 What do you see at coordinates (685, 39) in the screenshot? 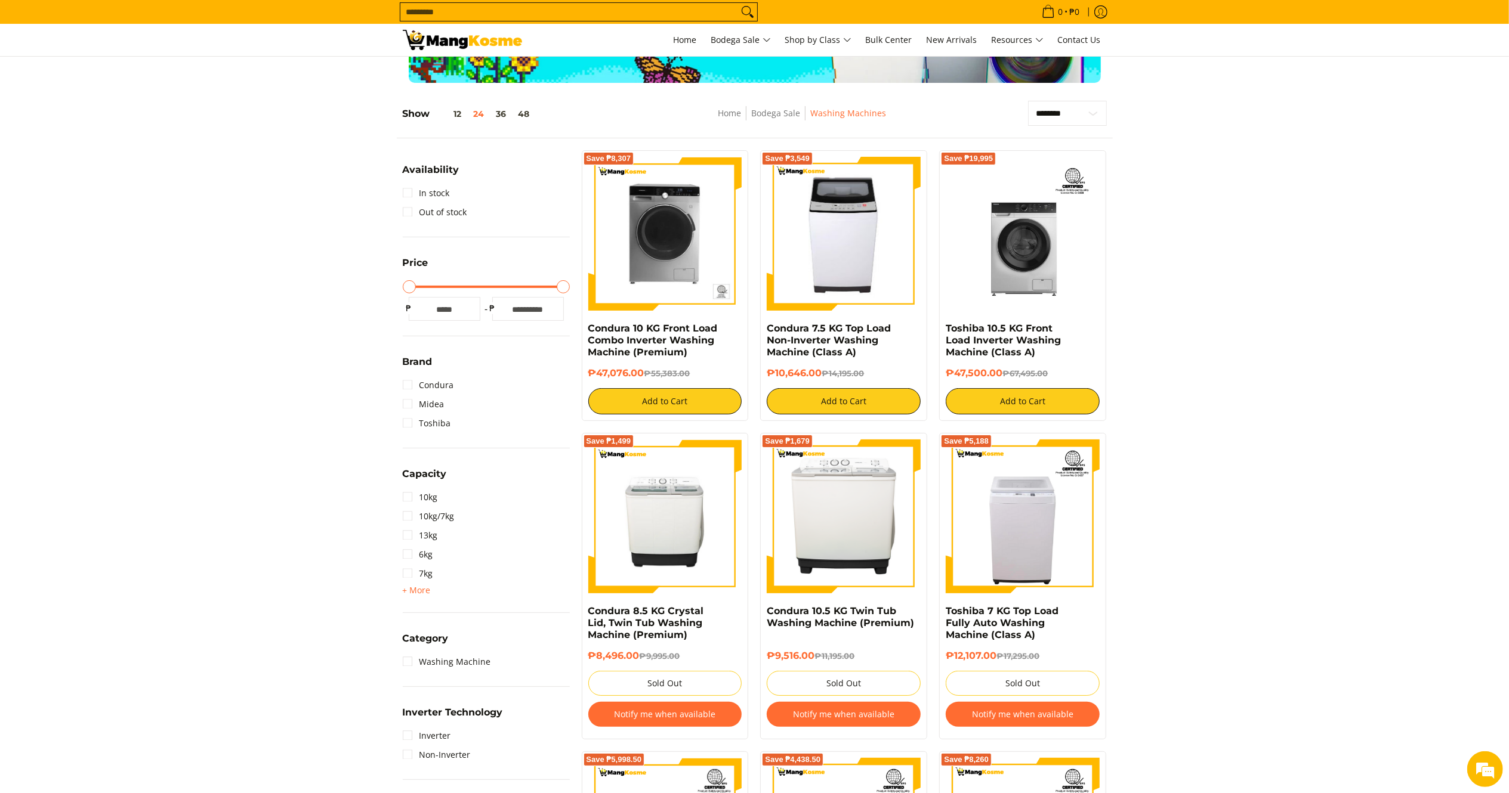
I see `span: Home` at bounding box center [685, 39].